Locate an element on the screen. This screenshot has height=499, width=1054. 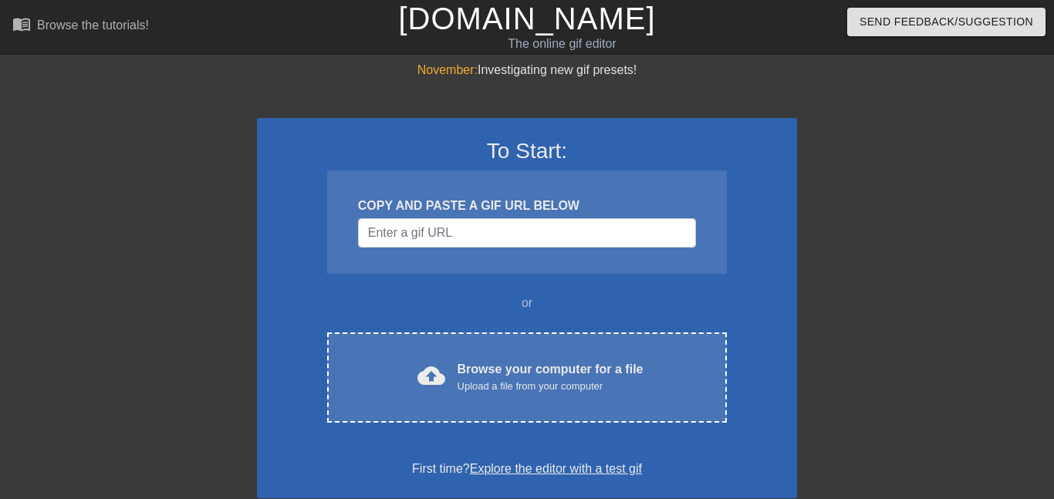
div: Investigating new gif presets! is located at coordinates (527, 70).